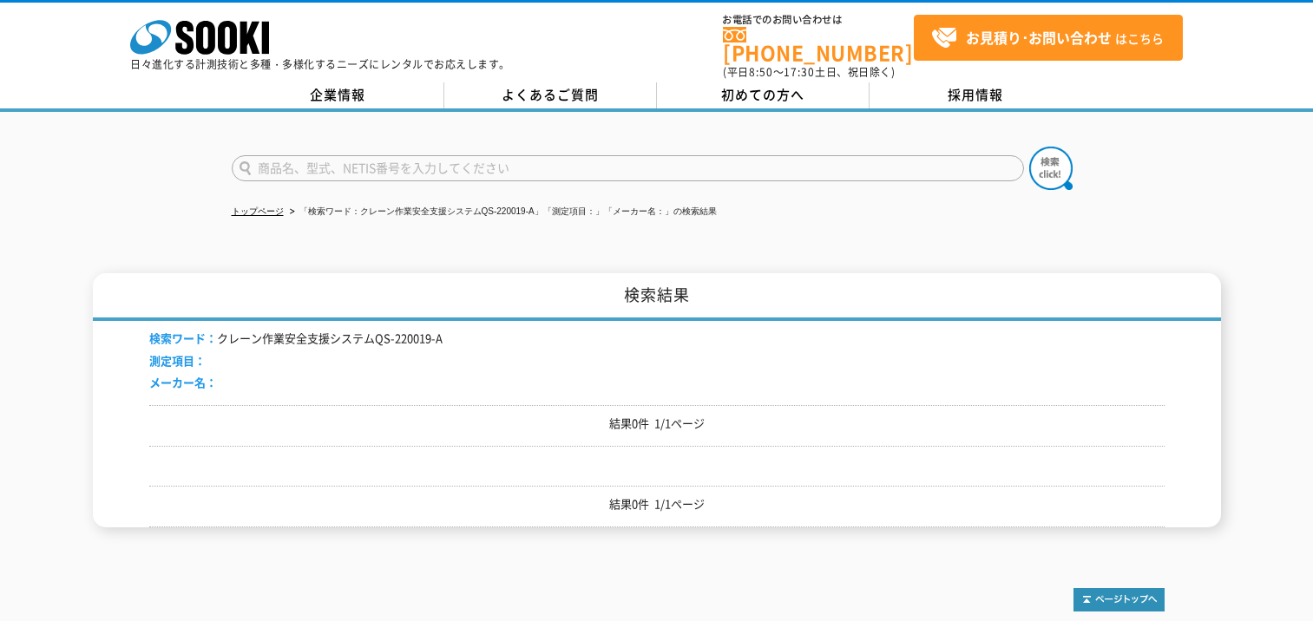  I want to click on a: 初めての方へ, so click(763, 95).